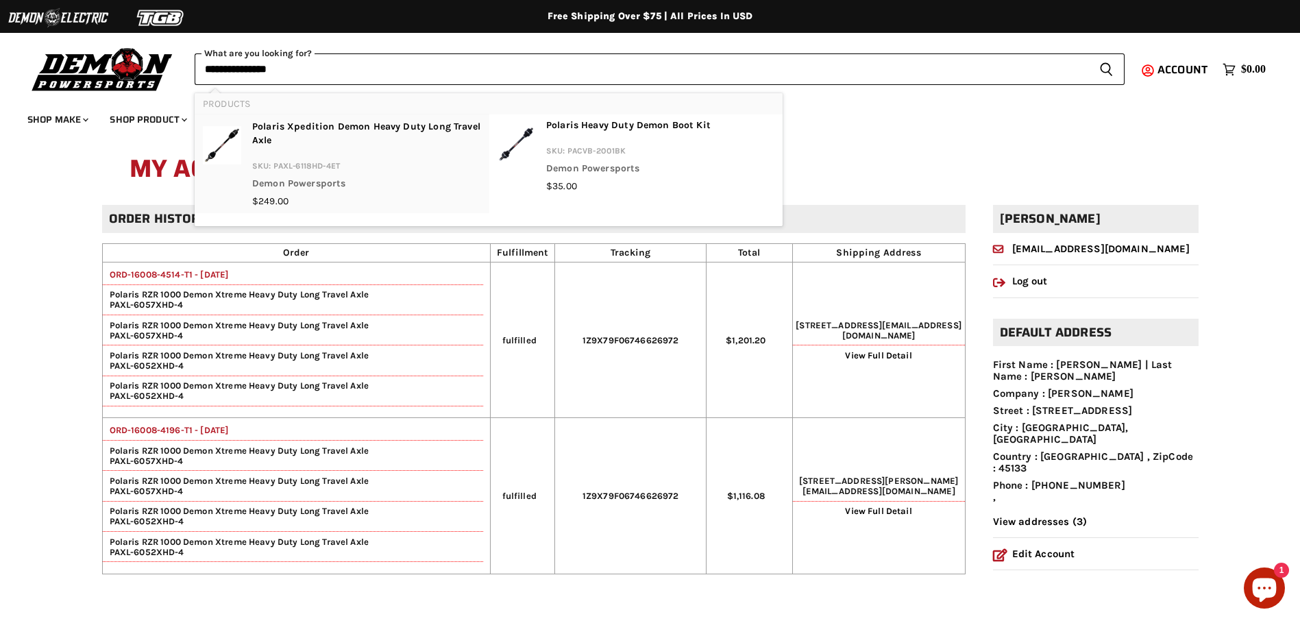 This screenshot has width=1300, height=623. What do you see at coordinates (341, 164) in the screenshot?
I see `a: Polaris Xpedition Demon Heavy Duty Long Travel Axle Polaris Xpedition Demon Heavy Duty Long Trave...` at bounding box center [341, 164].